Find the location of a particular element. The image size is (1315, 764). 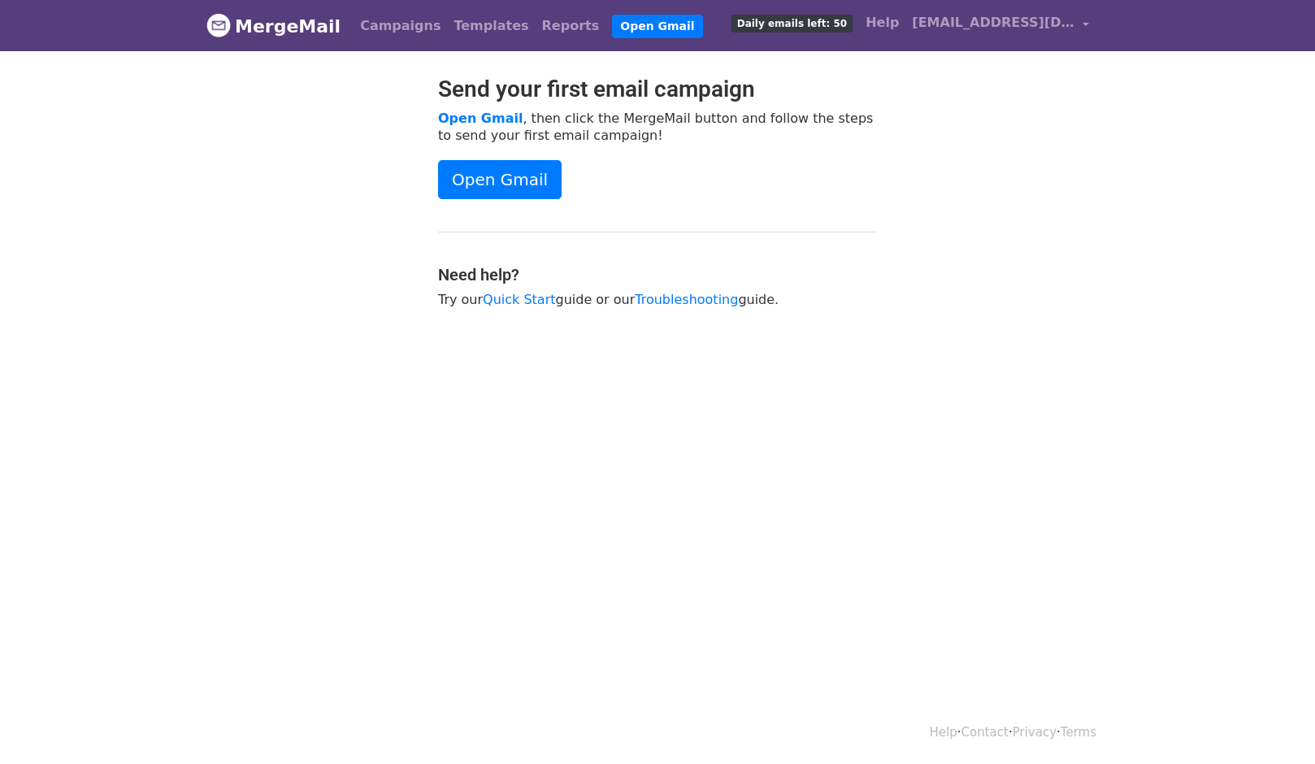

a: Campaigns is located at coordinates (400, 26).